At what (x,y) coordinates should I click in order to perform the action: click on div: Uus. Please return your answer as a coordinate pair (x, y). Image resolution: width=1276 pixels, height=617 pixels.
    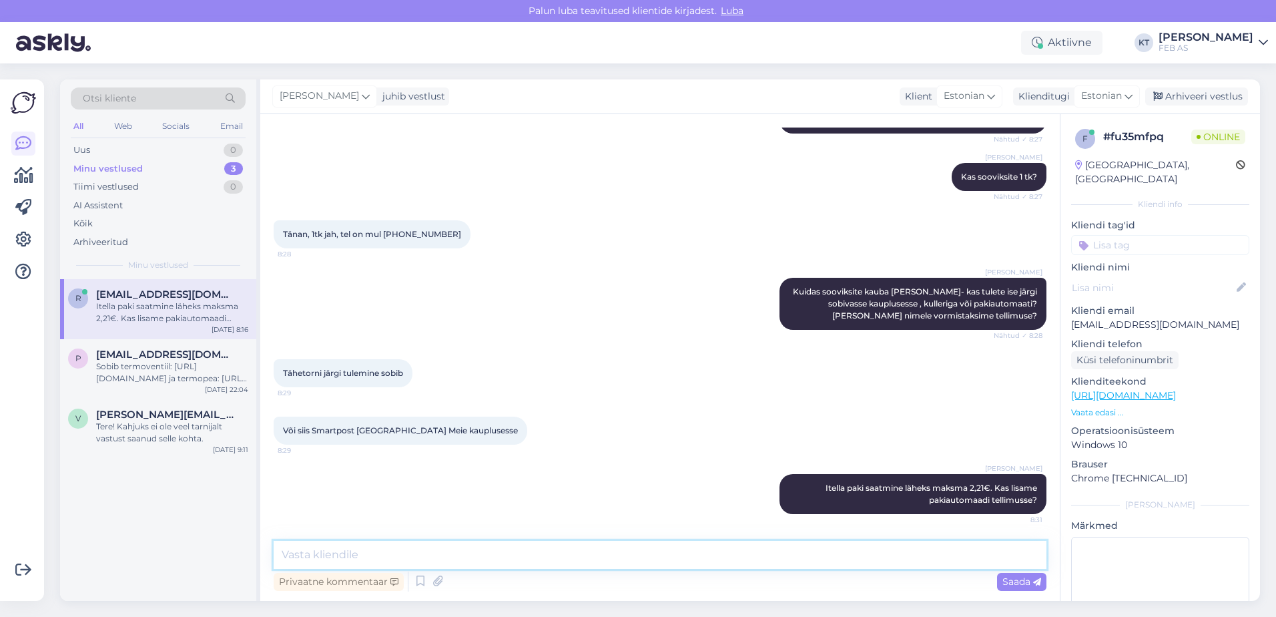
    Looking at the image, I should click on (81, 150).